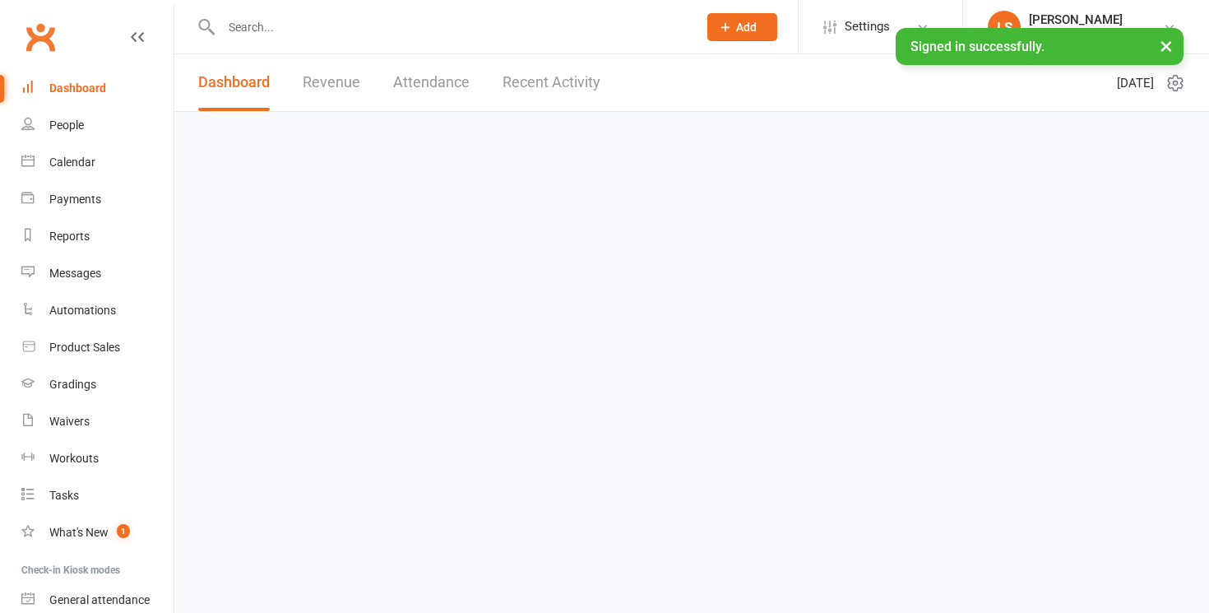 The width and height of the screenshot is (1209, 613). What do you see at coordinates (97, 347) in the screenshot?
I see `a: Product Sales` at bounding box center [97, 347].